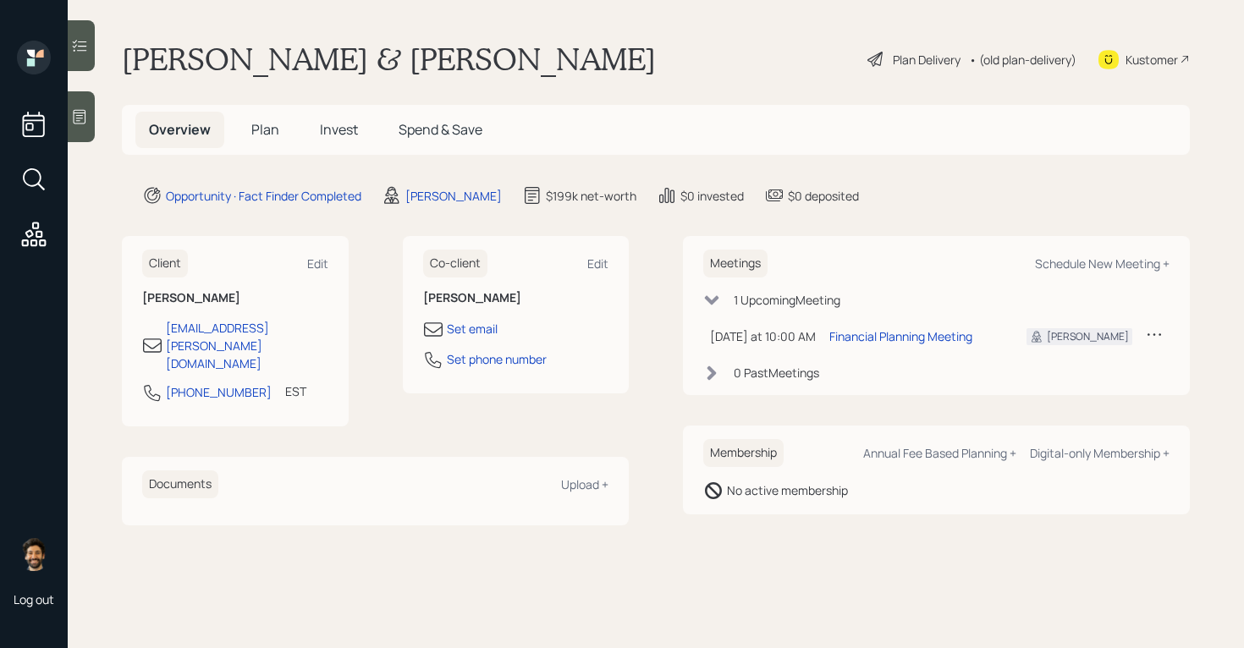 The height and width of the screenshot is (648, 1244). Describe the element at coordinates (34, 599) in the screenshot. I see `div: Log out` at that location.